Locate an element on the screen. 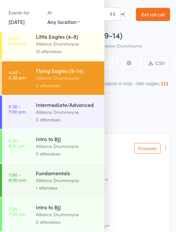 The height and width of the screenshot is (232, 176). a: 4:45 -5:30 pmFlying Eagles (9-14)Alliance Drummoyne5 attendees is located at coordinates (53, 78).